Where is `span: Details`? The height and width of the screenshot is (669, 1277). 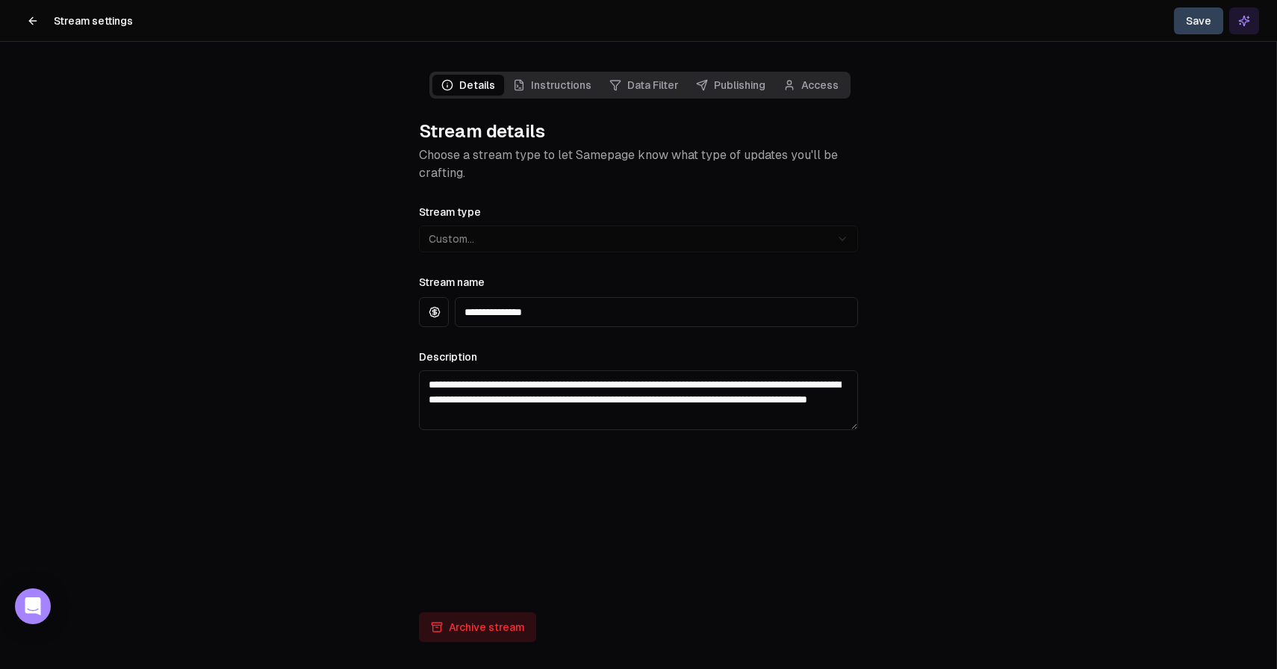
span: Details is located at coordinates (468, 85).